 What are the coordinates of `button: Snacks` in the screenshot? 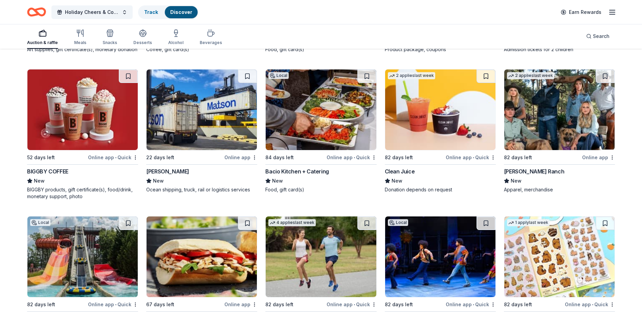 It's located at (110, 38).